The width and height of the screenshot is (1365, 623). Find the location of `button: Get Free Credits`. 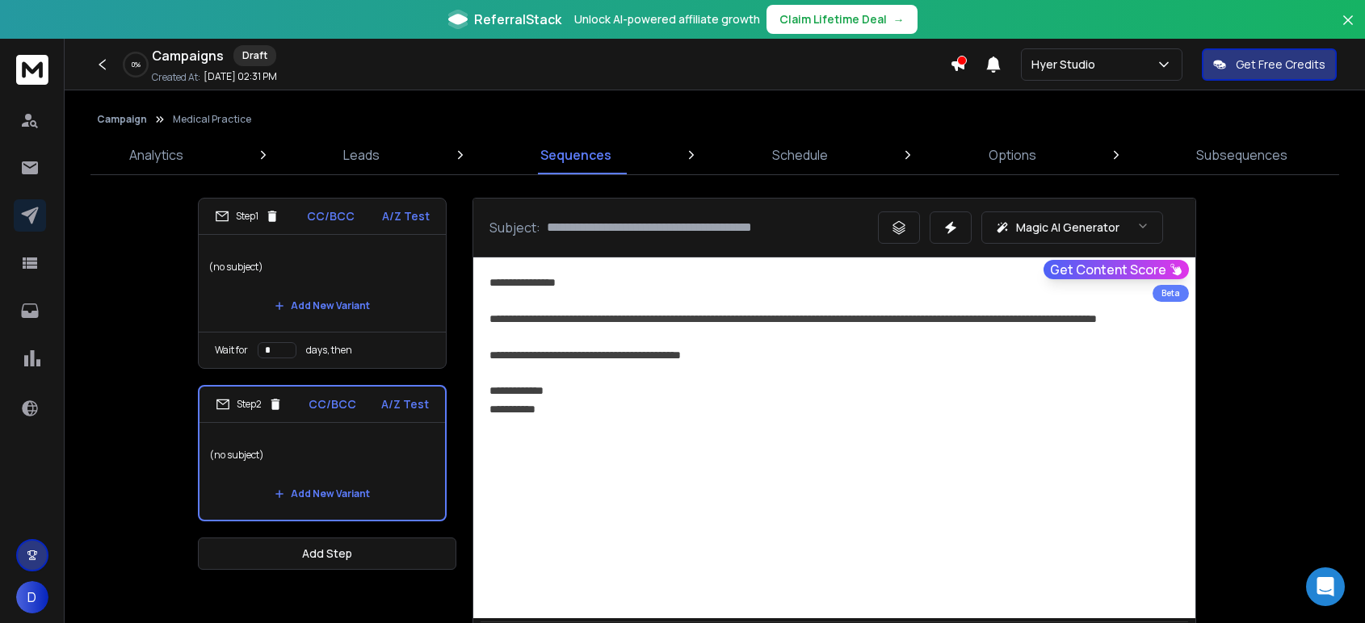

button: Get Free Credits is located at coordinates (1269, 65).